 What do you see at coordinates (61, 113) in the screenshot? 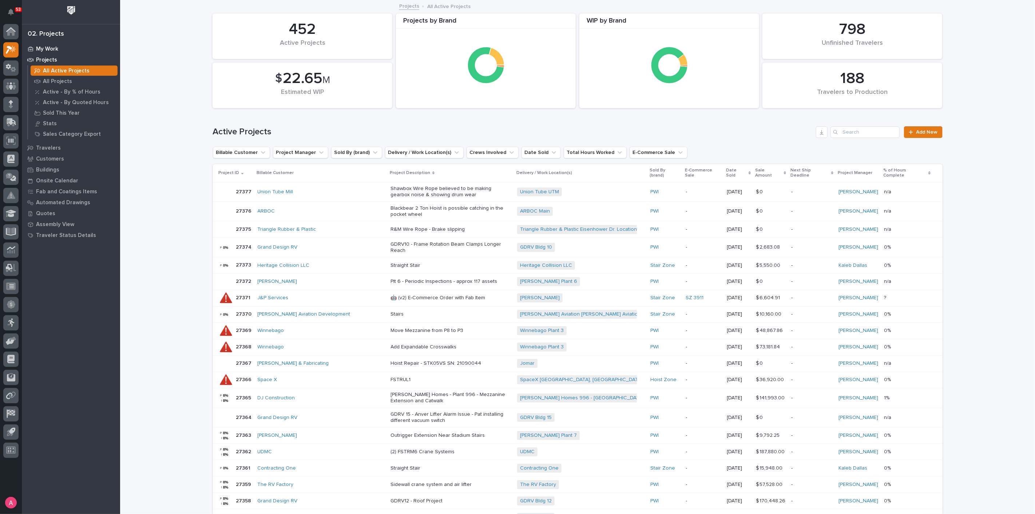
I see `p: Sold This Year` at bounding box center [61, 113].